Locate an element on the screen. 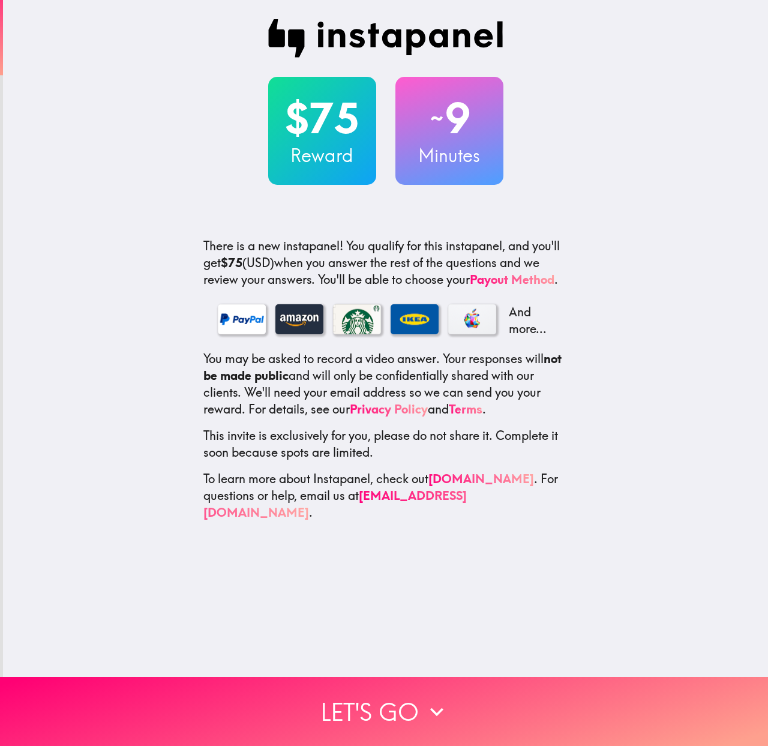 Image resolution: width=768 pixels, height=746 pixels. h3: Reward is located at coordinates (322, 155).